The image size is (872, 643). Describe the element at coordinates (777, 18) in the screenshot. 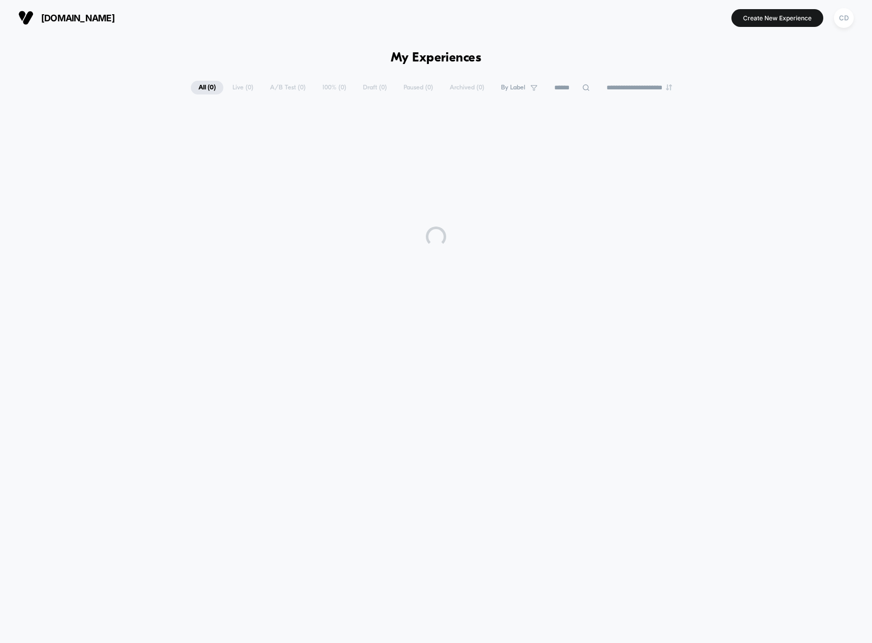

I see `button: Create New Experience` at that location.